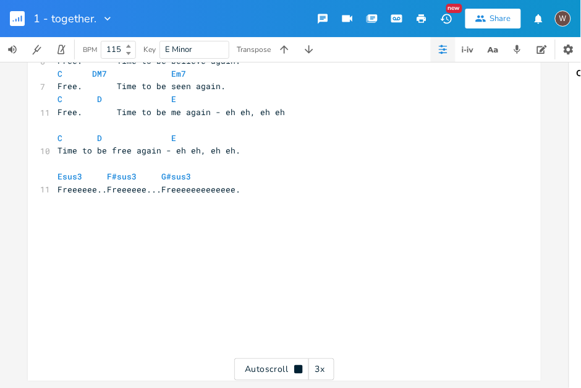 The image size is (581, 388). What do you see at coordinates (149, 150) in the screenshot?
I see `span: Time to be free again - eh eh, eh eh.` at bounding box center [149, 150].